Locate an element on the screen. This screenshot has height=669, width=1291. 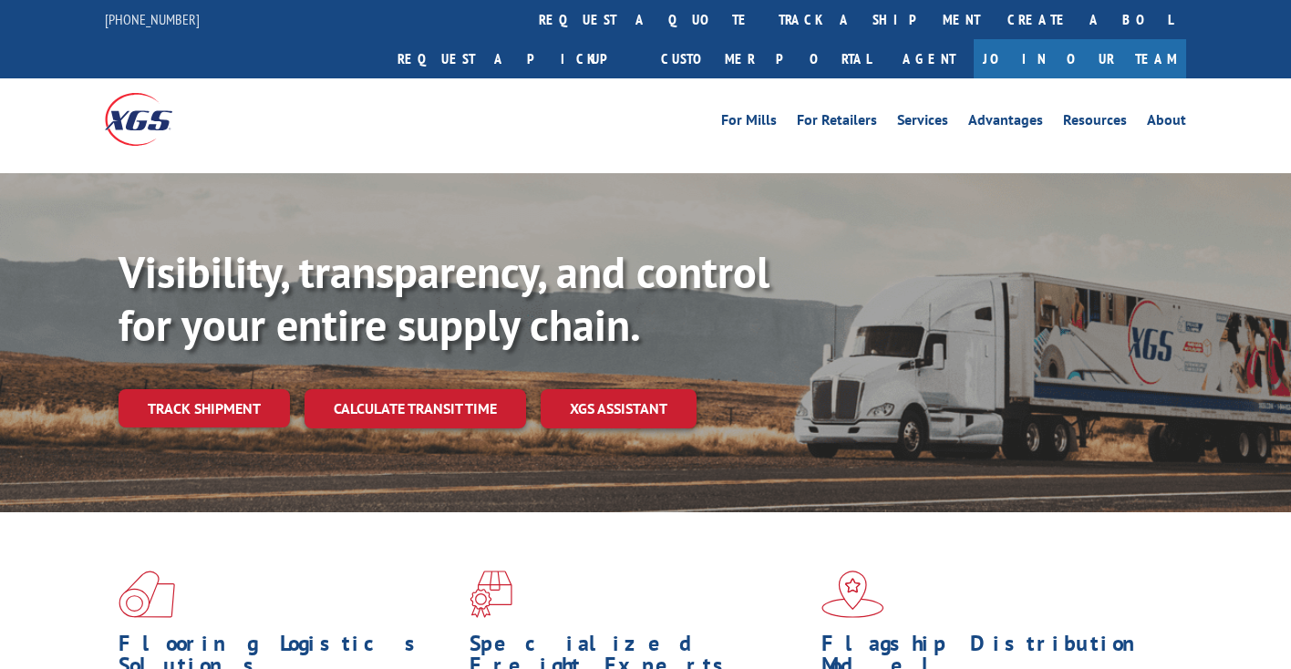
a: Resources is located at coordinates (1095, 123).